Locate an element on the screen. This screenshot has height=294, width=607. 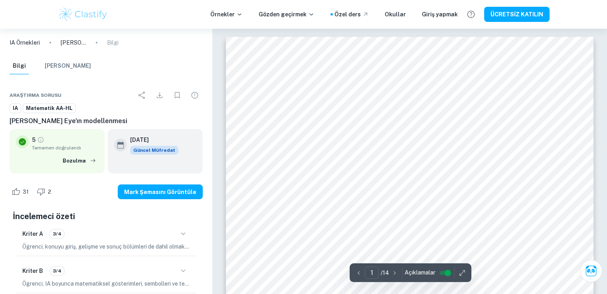
font: Örnekleri is located at coordinates (28, 43).